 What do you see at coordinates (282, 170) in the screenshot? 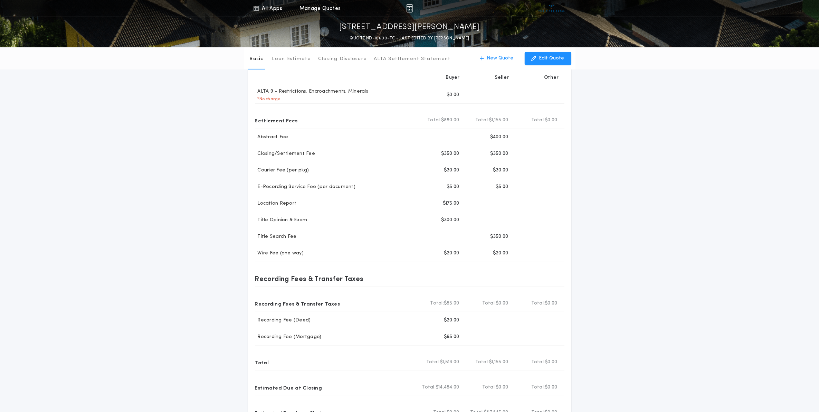
I see `p: Courier Fee (per pkg)` at bounding box center [282, 170].